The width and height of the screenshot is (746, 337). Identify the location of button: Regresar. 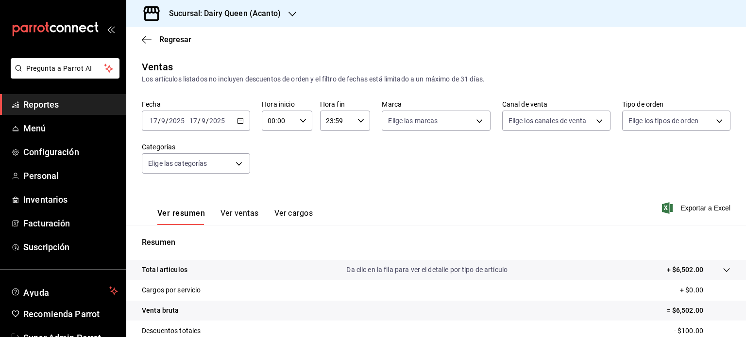
(166, 39).